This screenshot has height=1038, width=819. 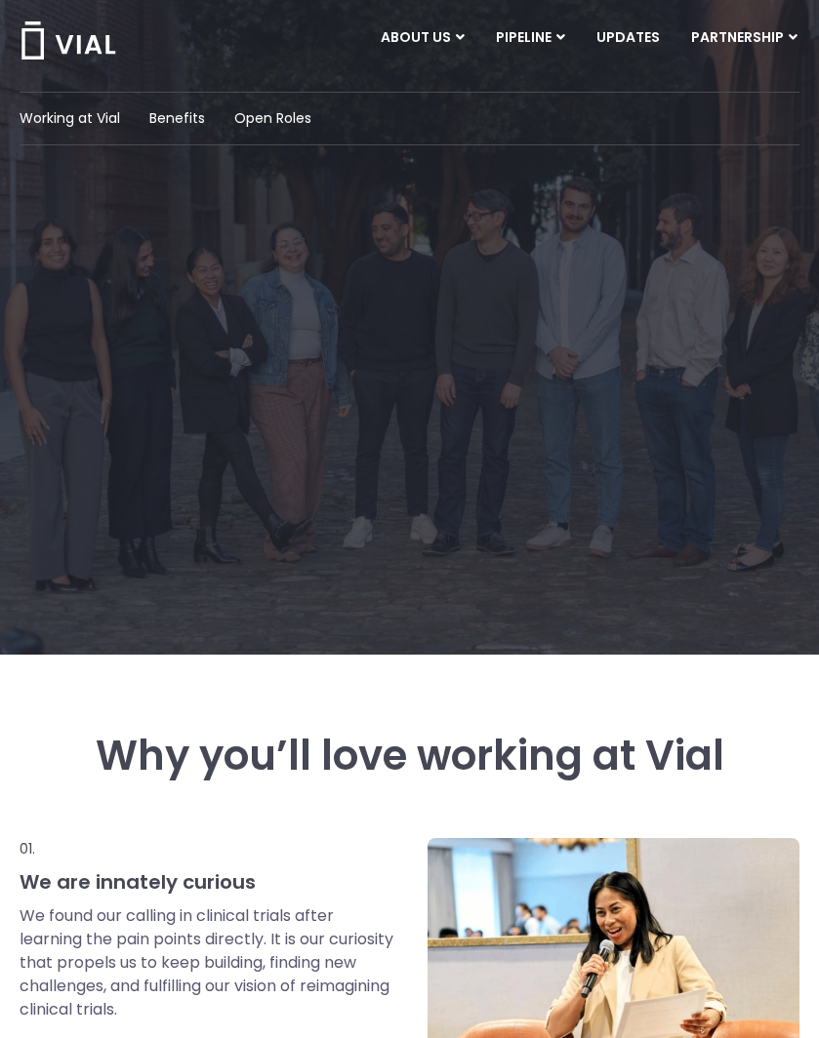 What do you see at coordinates (68, 40) in the screenshot?
I see `img: Vial Logo` at bounding box center [68, 40].